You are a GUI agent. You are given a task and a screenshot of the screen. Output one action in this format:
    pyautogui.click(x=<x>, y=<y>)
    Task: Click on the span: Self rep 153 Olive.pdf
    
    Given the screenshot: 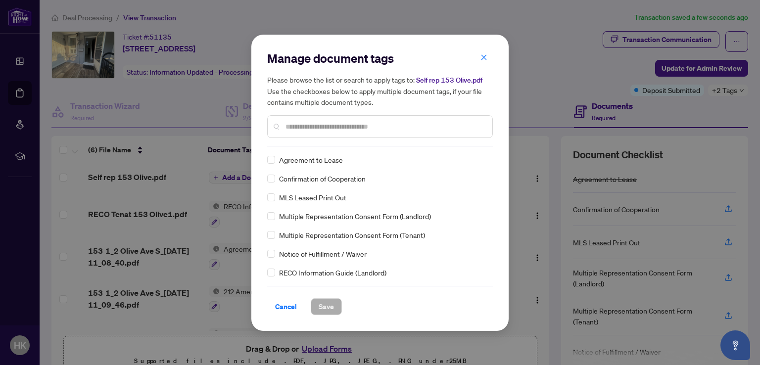 What is the action you would take?
    pyautogui.click(x=450, y=80)
    